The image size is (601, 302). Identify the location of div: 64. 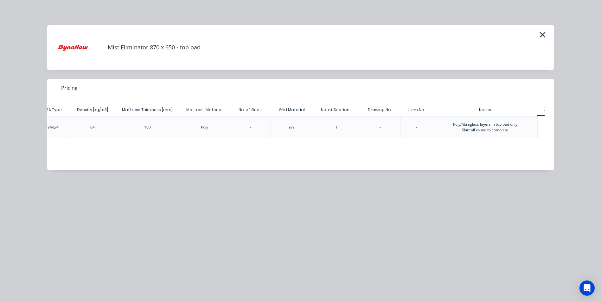
(92, 127).